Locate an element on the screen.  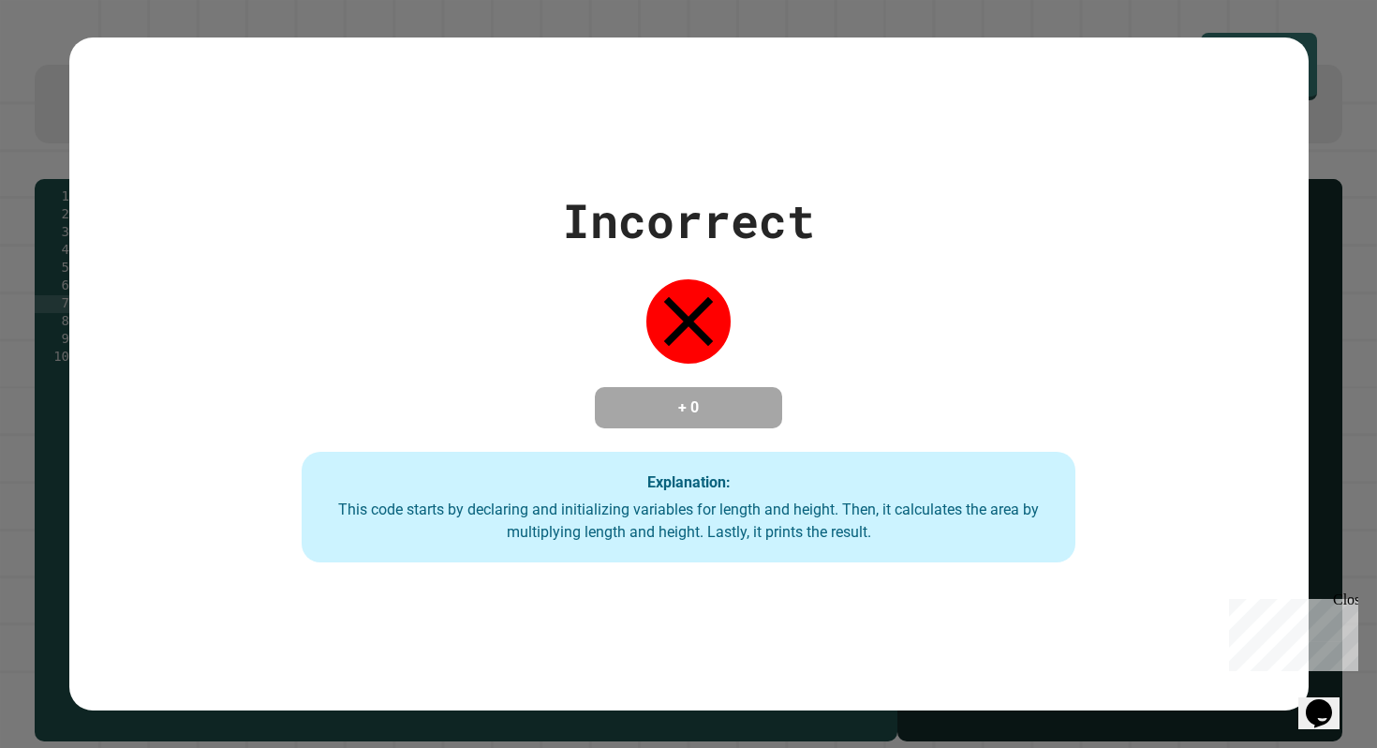
strong: Explanation: is located at coordinates (689, 482).